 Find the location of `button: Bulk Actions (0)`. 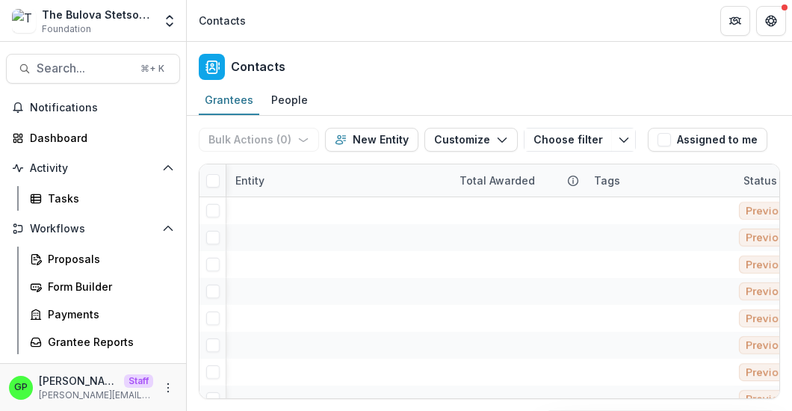

button: Bulk Actions (0) is located at coordinates (258, 140).